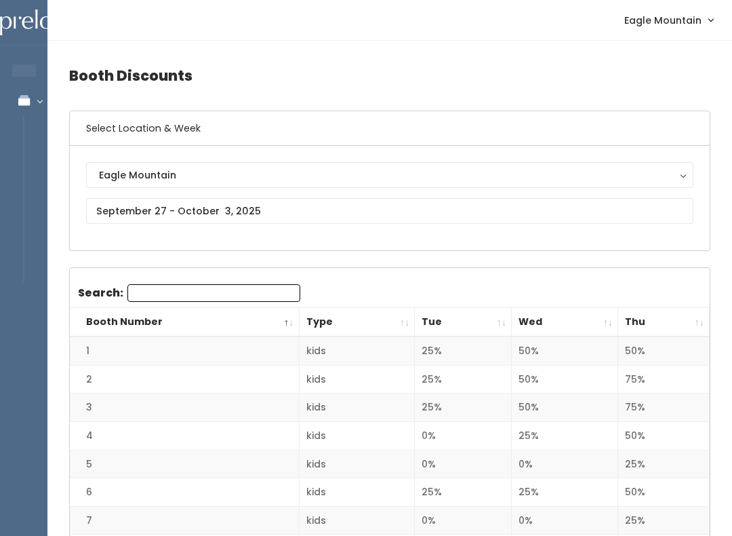 This screenshot has height=536, width=732. Describe the element at coordinates (357, 322) in the screenshot. I see `th: Type: activate to sort column ascending` at that location.